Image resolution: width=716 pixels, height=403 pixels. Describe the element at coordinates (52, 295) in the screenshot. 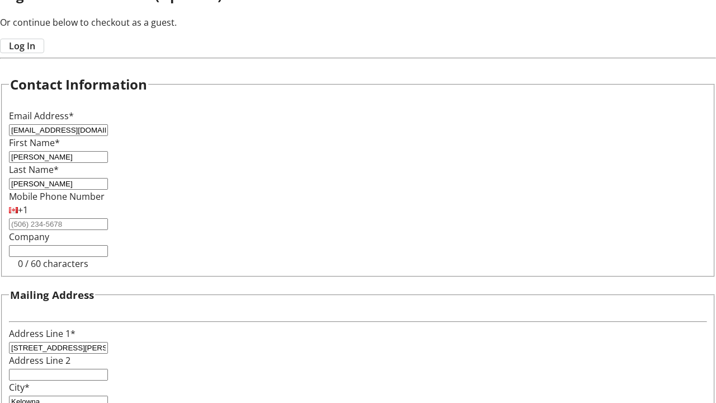

I see `h3: Mailing Address` at that location.